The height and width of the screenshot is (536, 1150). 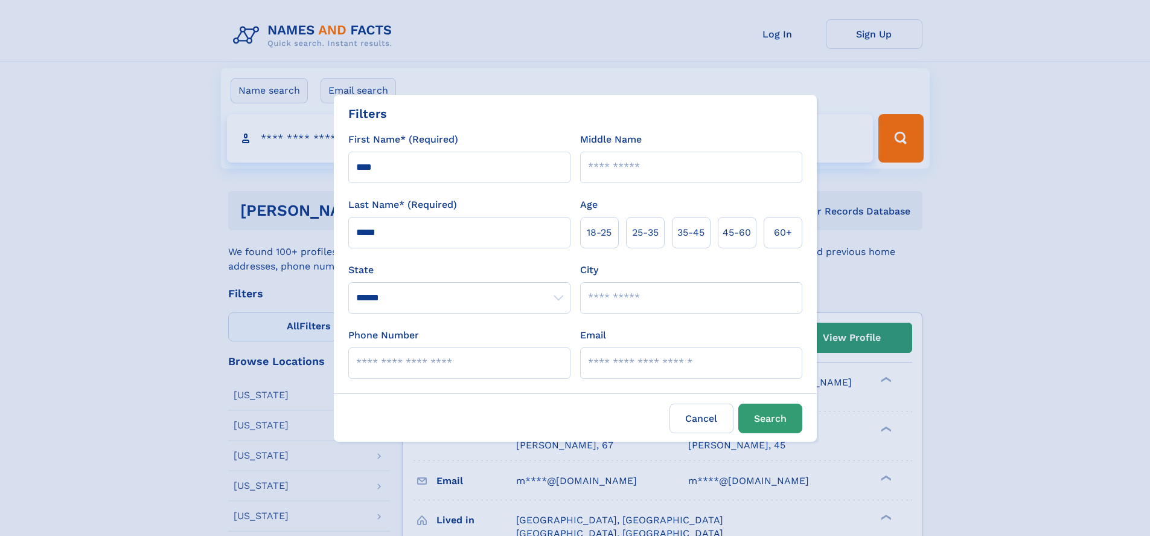 I want to click on span: 25‑35, so click(x=646, y=232).